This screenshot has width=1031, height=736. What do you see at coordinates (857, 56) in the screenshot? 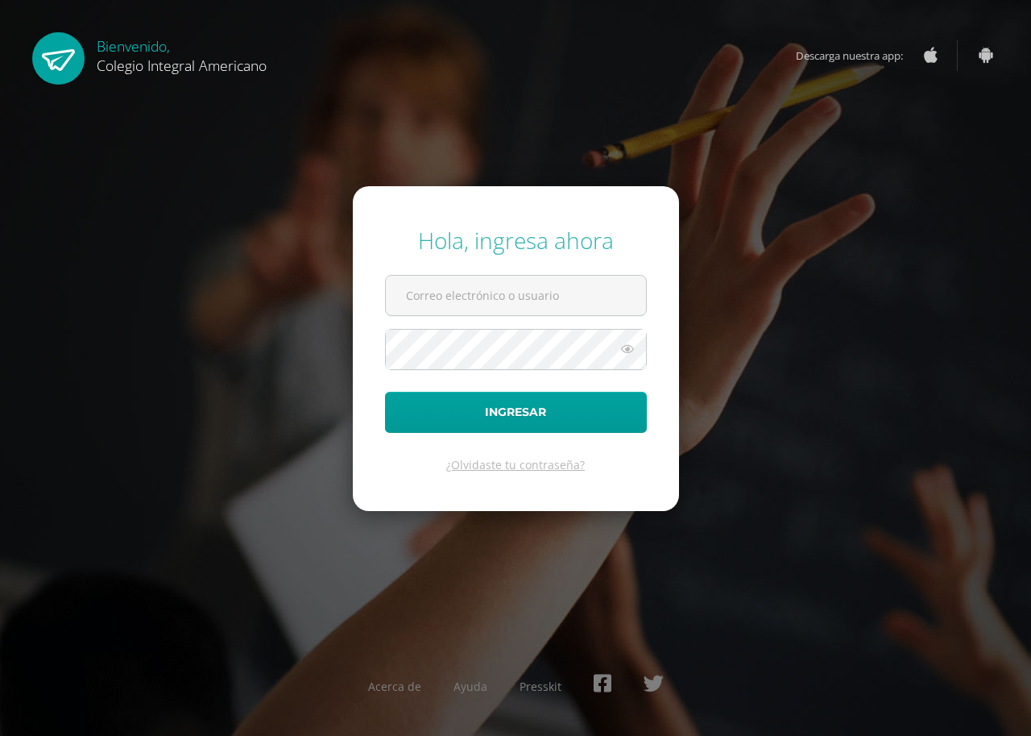
I see `span: Descarga nuestra app:` at bounding box center [857, 56].